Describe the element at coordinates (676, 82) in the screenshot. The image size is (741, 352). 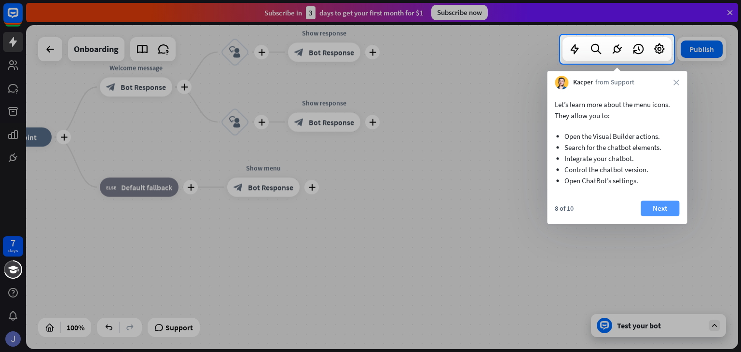
I see `i: close` at that location.